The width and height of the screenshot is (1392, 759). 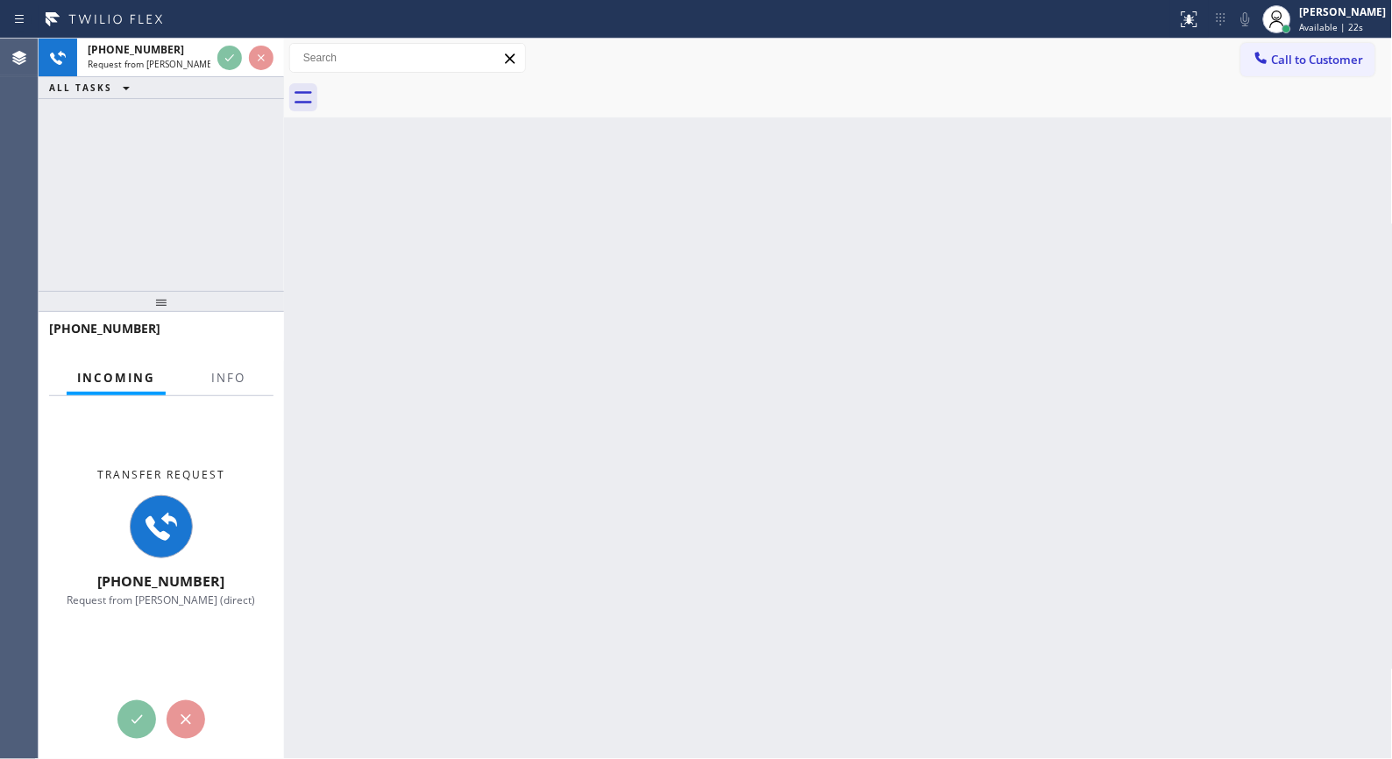 What do you see at coordinates (228, 378) in the screenshot?
I see `button: Info` at bounding box center [228, 378].